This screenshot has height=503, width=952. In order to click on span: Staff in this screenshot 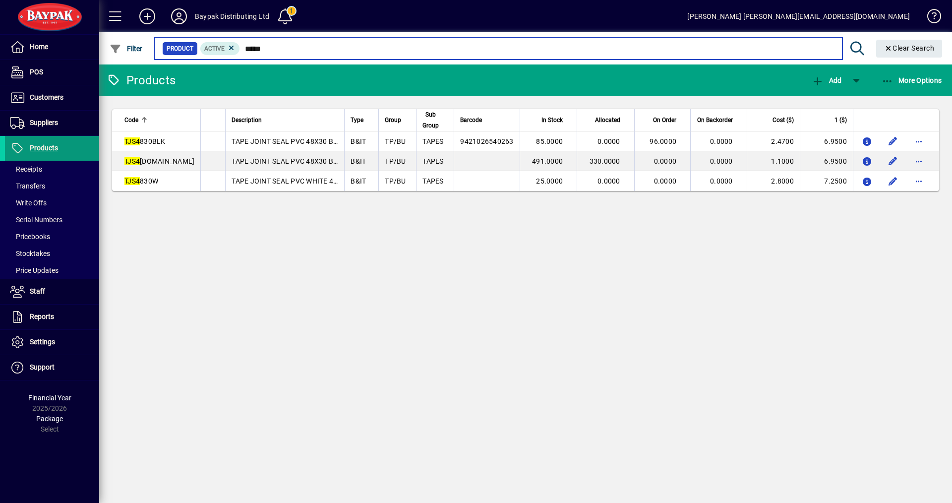, I will do `click(37, 291)`.